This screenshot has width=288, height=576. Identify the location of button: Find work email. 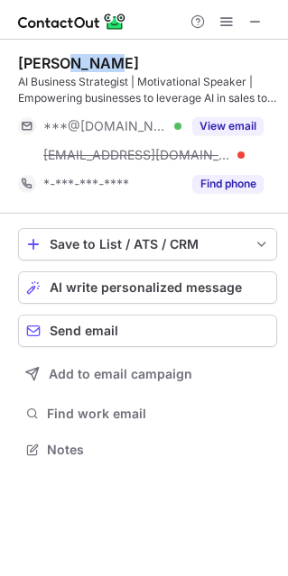
(147, 414).